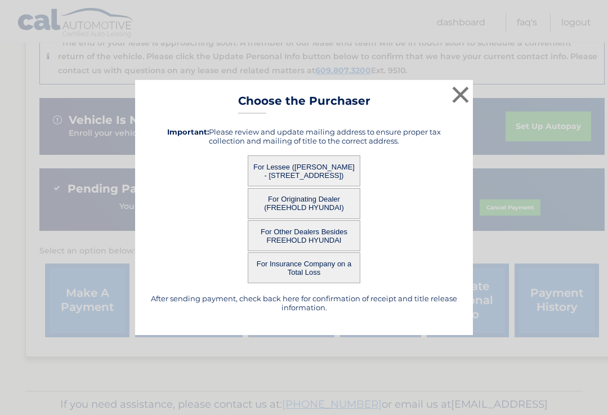 This screenshot has height=415, width=608. I want to click on h5: After sending payment, check back here for confirmation of receipt and title release information., so click(304, 303).